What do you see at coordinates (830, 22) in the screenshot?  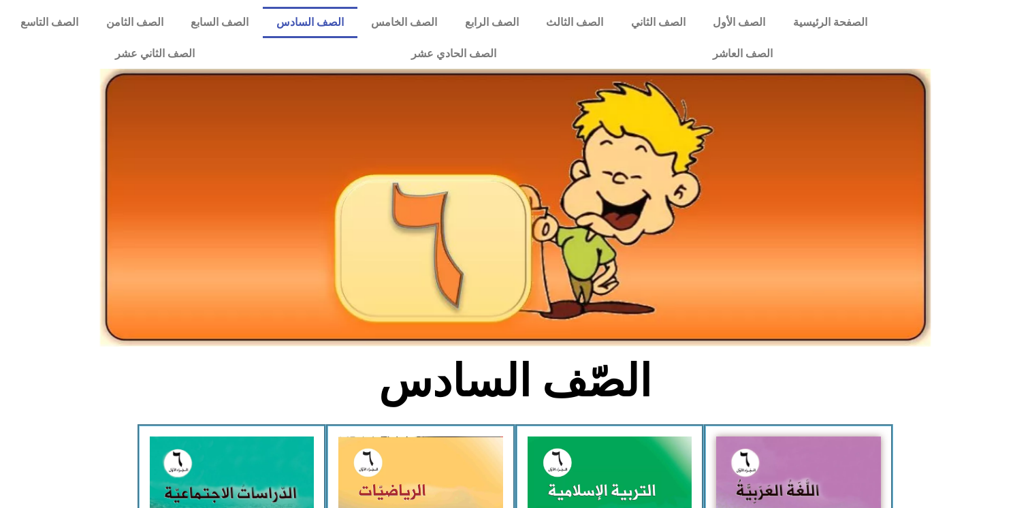 I see `a: الصفحة الرئيسية` at bounding box center [830, 22].